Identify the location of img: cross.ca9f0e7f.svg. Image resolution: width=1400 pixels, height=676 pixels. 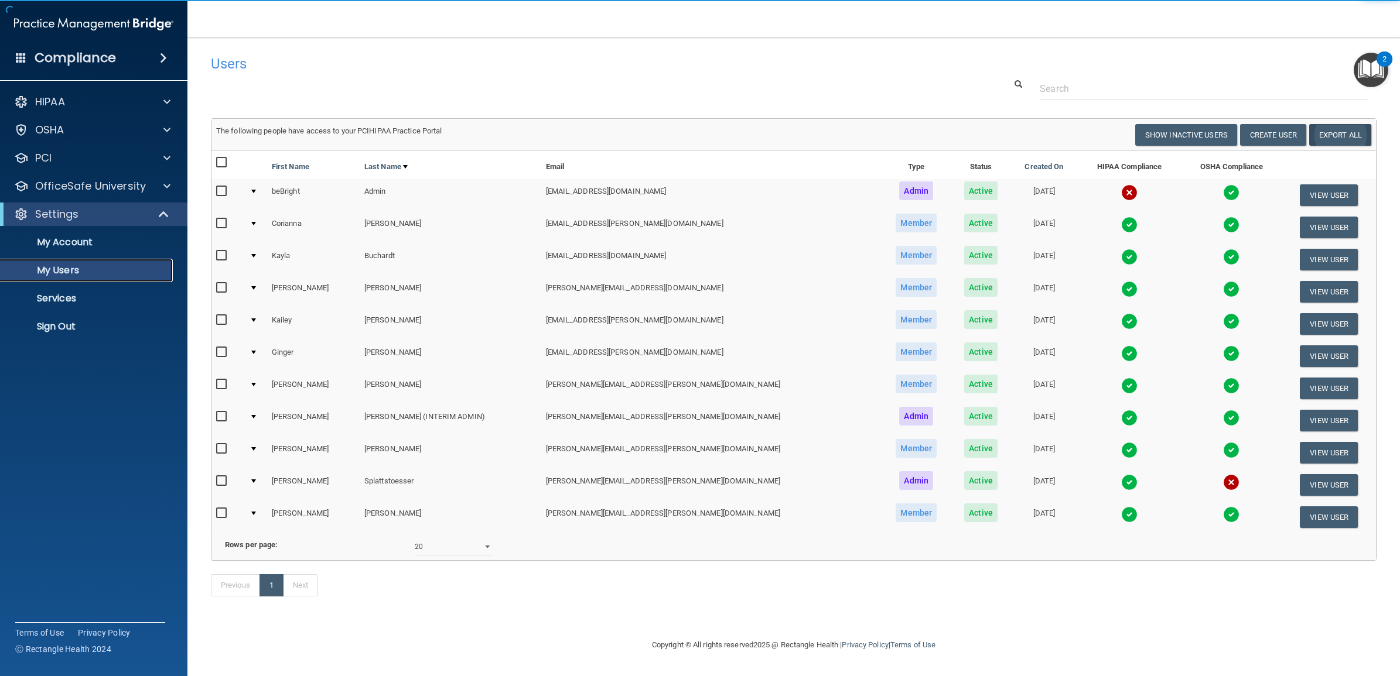
(1231, 483).